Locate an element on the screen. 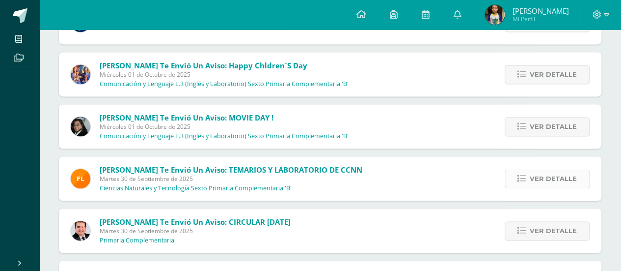 This screenshot has width=621, height=271. p: Primaria Complementaria is located at coordinates (137, 240).